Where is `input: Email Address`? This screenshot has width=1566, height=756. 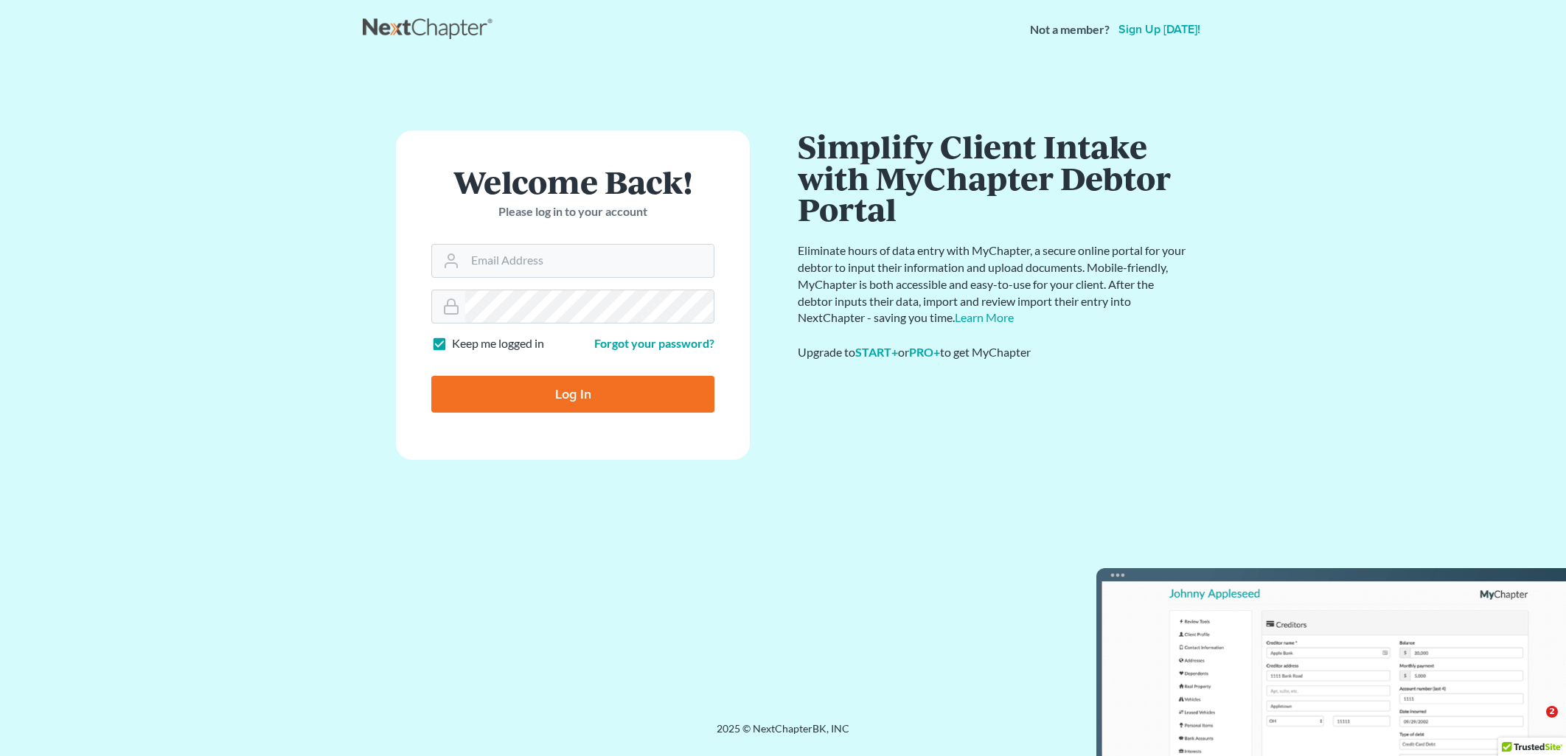
input: Email Address is located at coordinates (589, 261).